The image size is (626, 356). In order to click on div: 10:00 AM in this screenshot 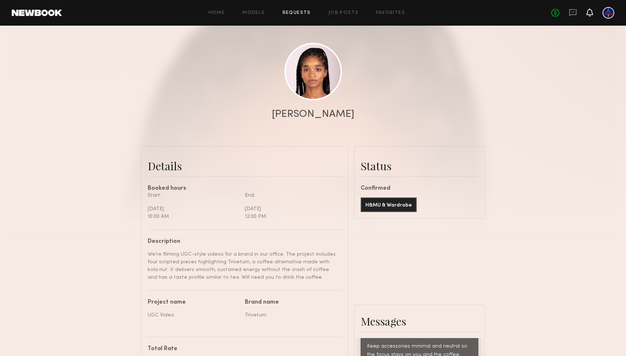, I will do `click(194, 217)`.